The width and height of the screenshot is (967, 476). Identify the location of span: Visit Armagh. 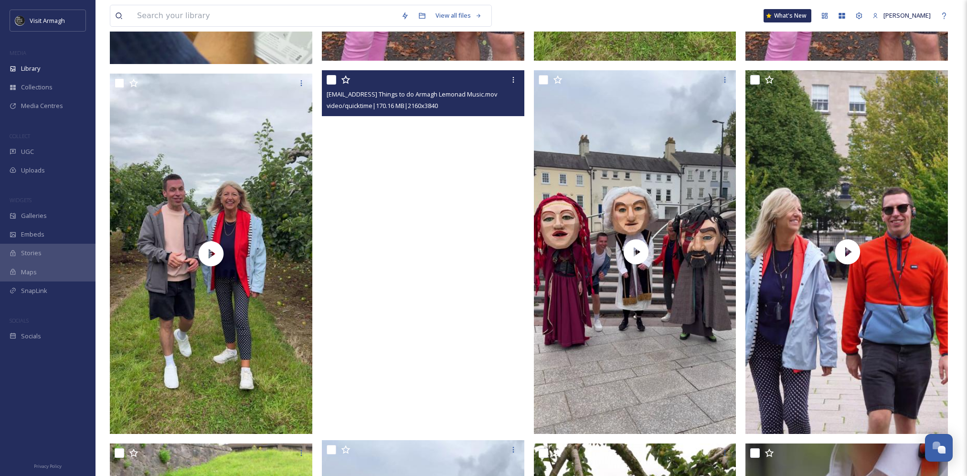
(47, 21).